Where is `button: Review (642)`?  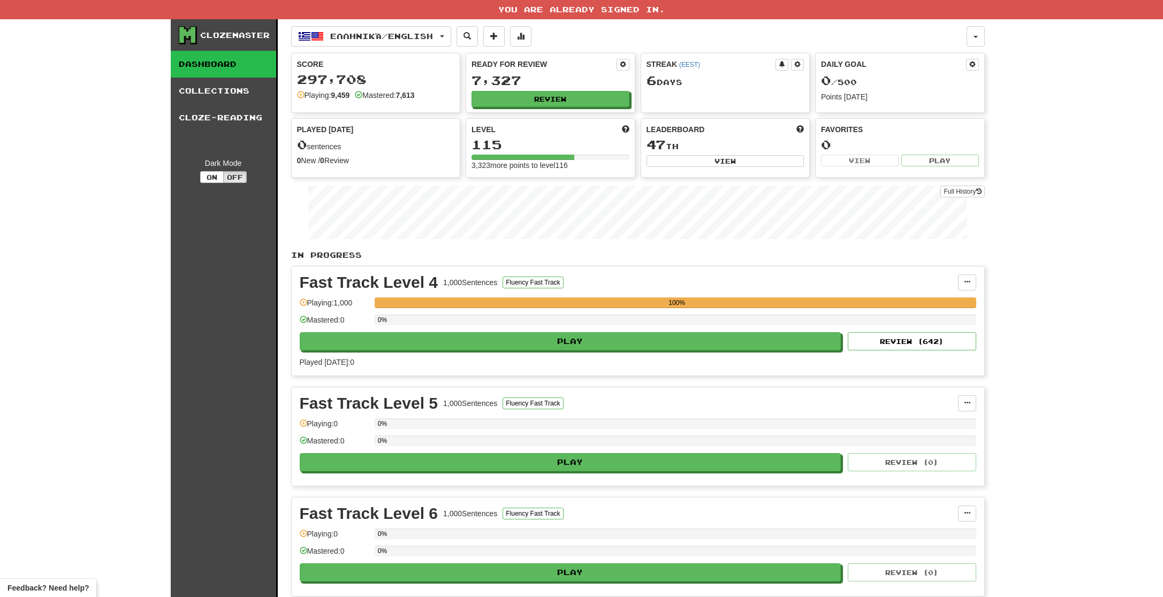 button: Review (642) is located at coordinates (912, 341).